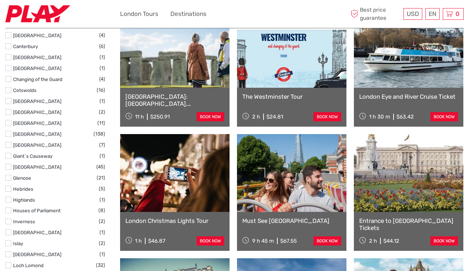 The width and height of the screenshot is (469, 271). I want to click on a: Changing of the Guard, so click(38, 79).